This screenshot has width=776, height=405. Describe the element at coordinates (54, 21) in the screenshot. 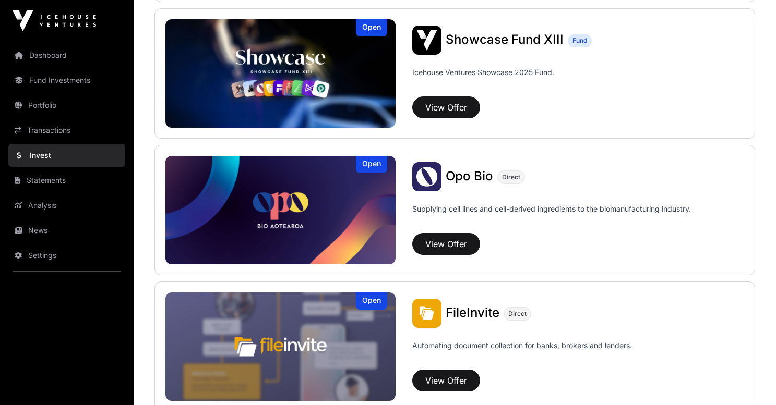

I see `img: Icehouse Ventures Logo` at that location.